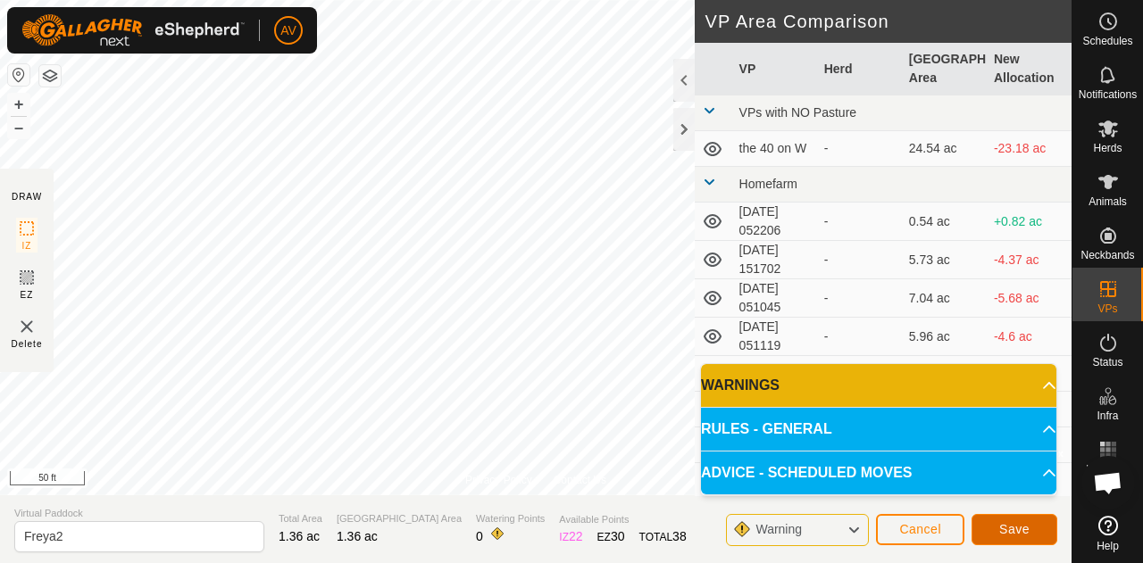  Describe the element at coordinates (300, 519) in the screenshot. I see `span: Total Area` at that location.